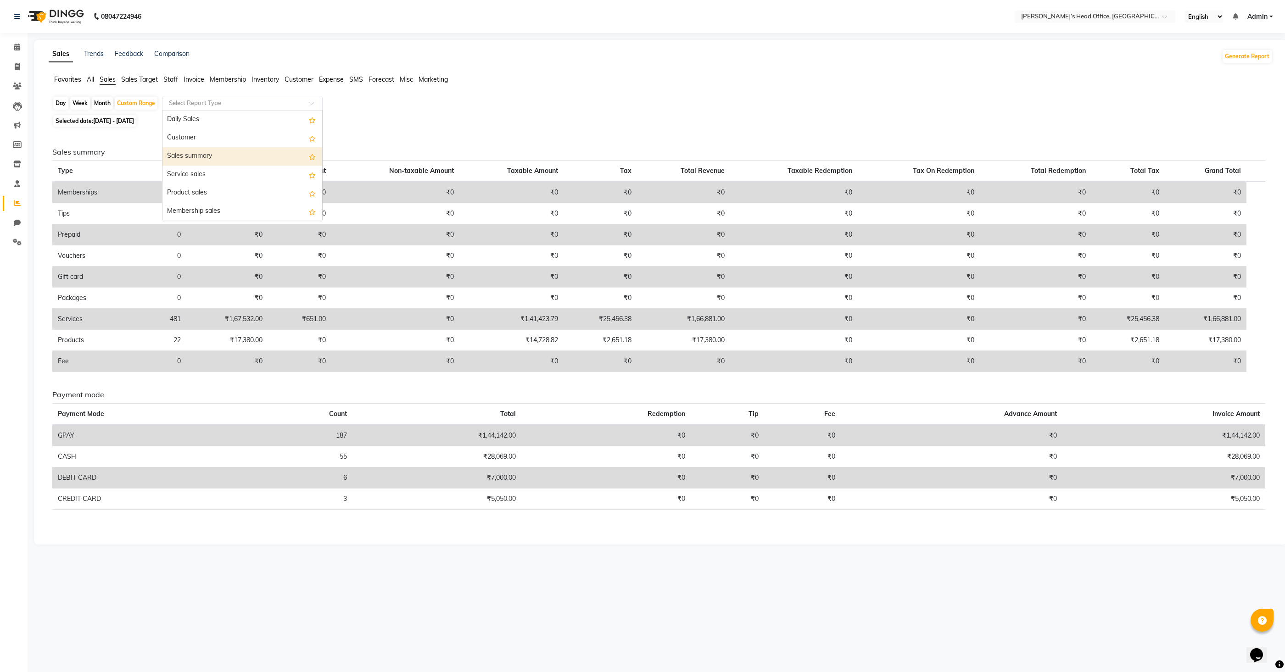 This screenshot has height=672, width=1285. What do you see at coordinates (61, 54) in the screenshot?
I see `a: Sales` at bounding box center [61, 54].